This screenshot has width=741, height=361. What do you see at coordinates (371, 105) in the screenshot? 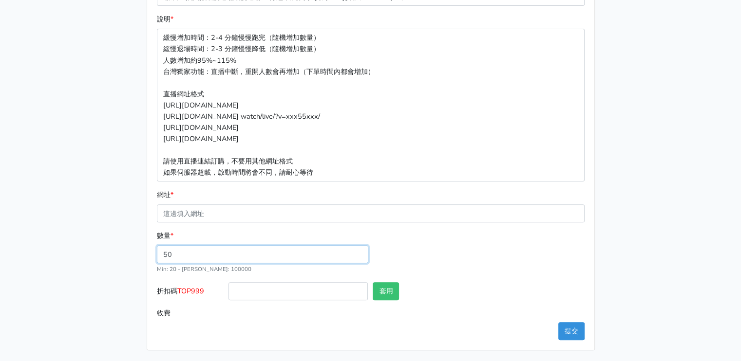
I see `p: 緩慢增加時間：2-4 分鐘慢慢跑完（隨機增加數量） 緩慢退場時間：2-3 分鐘慢慢降低（隨機增加數量） 人數增加約95%~115% 台灣獨家功能：直播中斷，重開人數會再增加（下單時間內都會增加）...` at bounding box center [371, 105].